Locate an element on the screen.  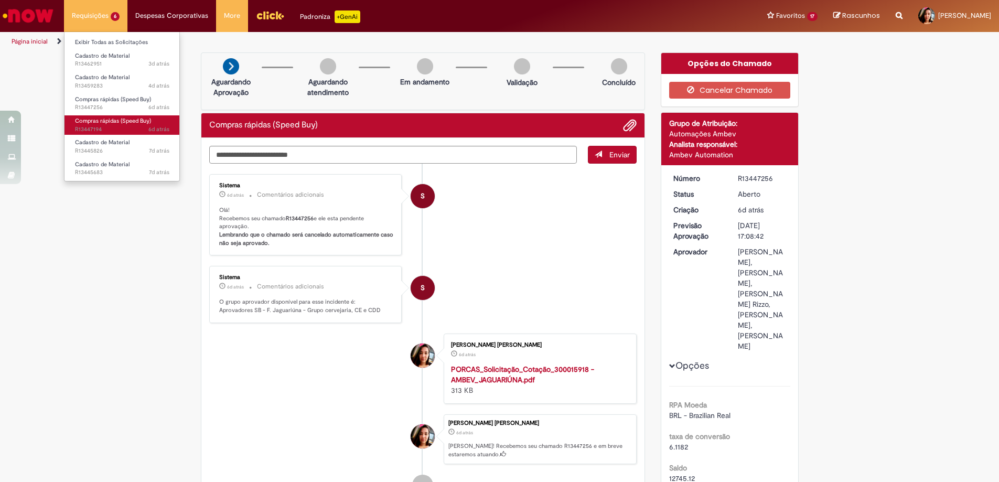
p: Aguardando Aprovação is located at coordinates (231, 87).